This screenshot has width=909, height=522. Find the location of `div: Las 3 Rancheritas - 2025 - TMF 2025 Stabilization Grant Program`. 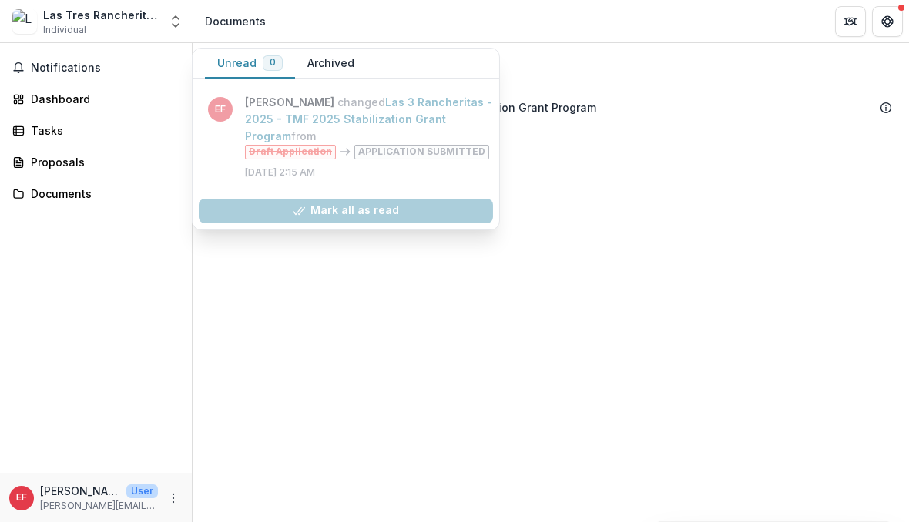

div: Las 3 Rancheritas - 2025 - TMF 2025 Stabilization Grant Program is located at coordinates (551, 107).